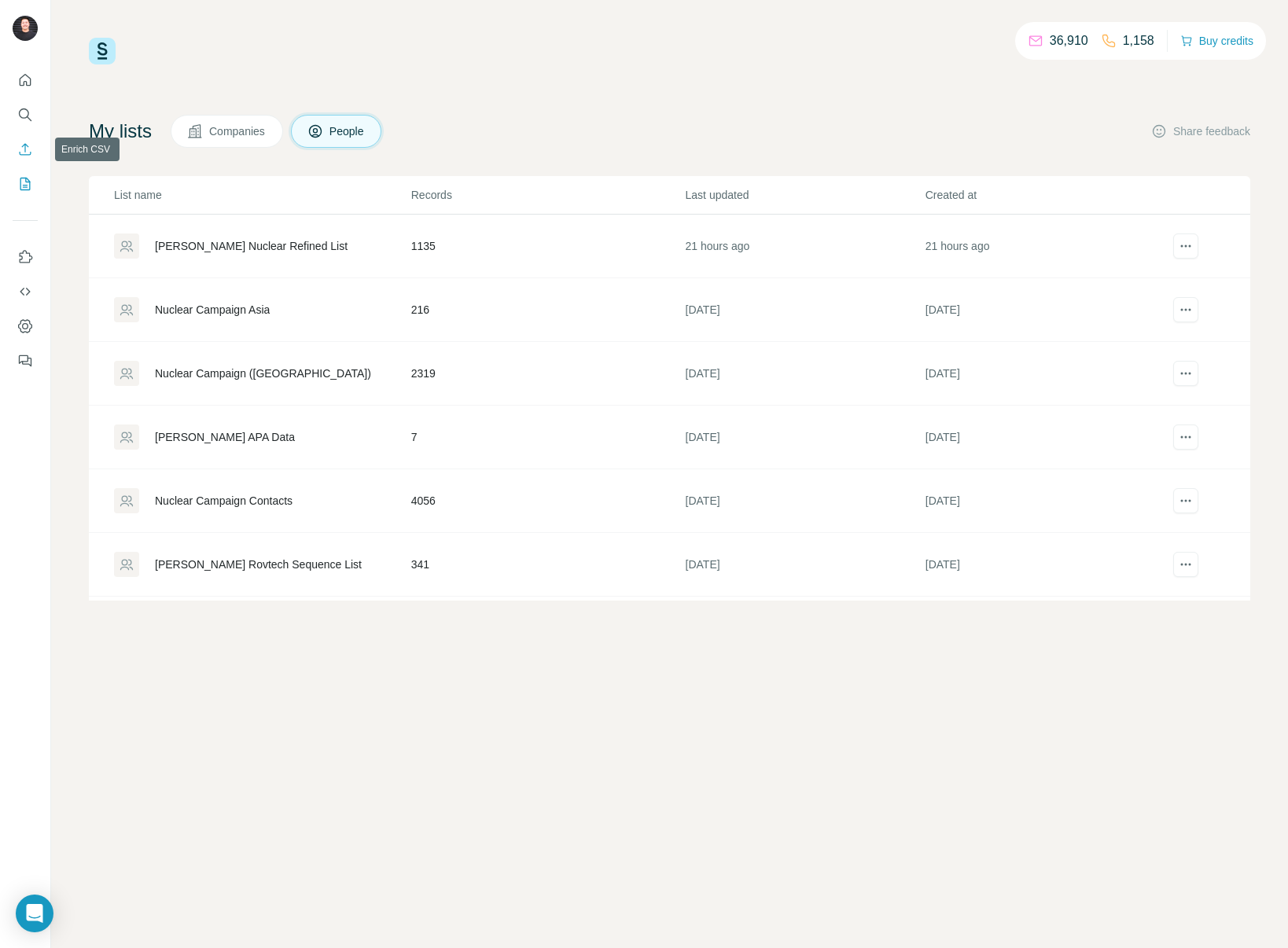 This screenshot has height=948, width=1288. What do you see at coordinates (547, 437) in the screenshot?
I see `td: 7` at bounding box center [547, 437].